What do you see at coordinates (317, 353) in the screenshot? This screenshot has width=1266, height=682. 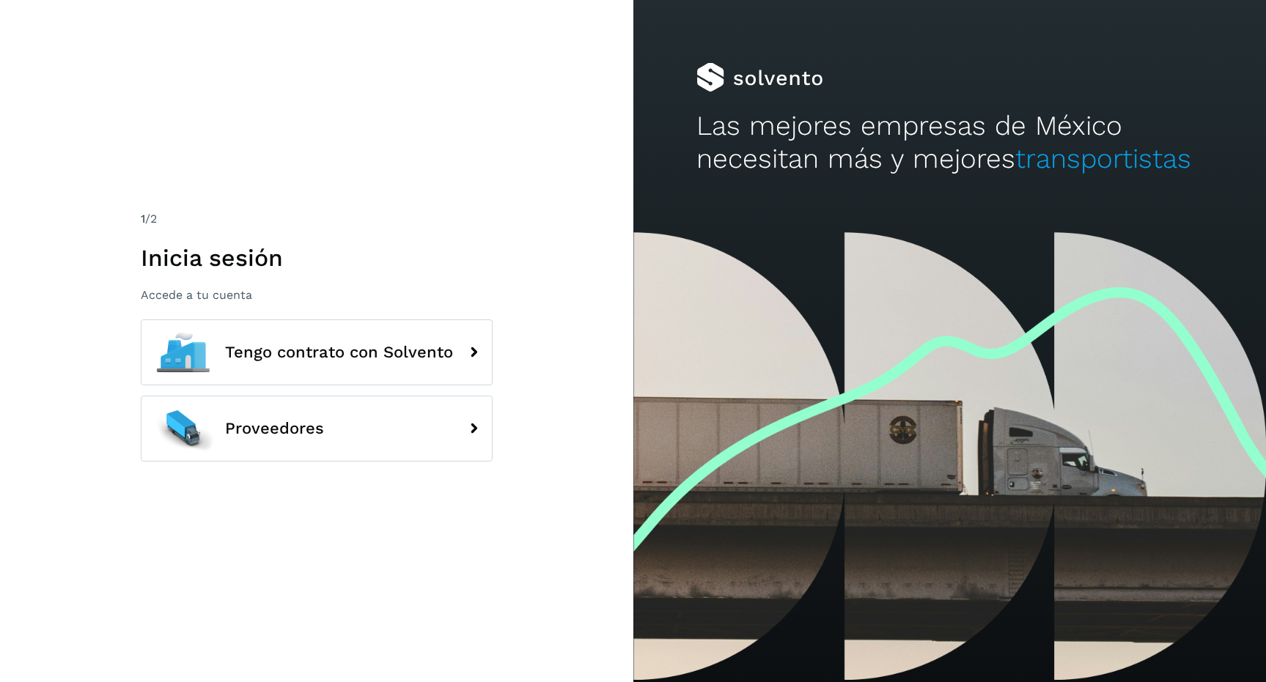 I see `button: Tengo contrato con Solvento` at bounding box center [317, 353].